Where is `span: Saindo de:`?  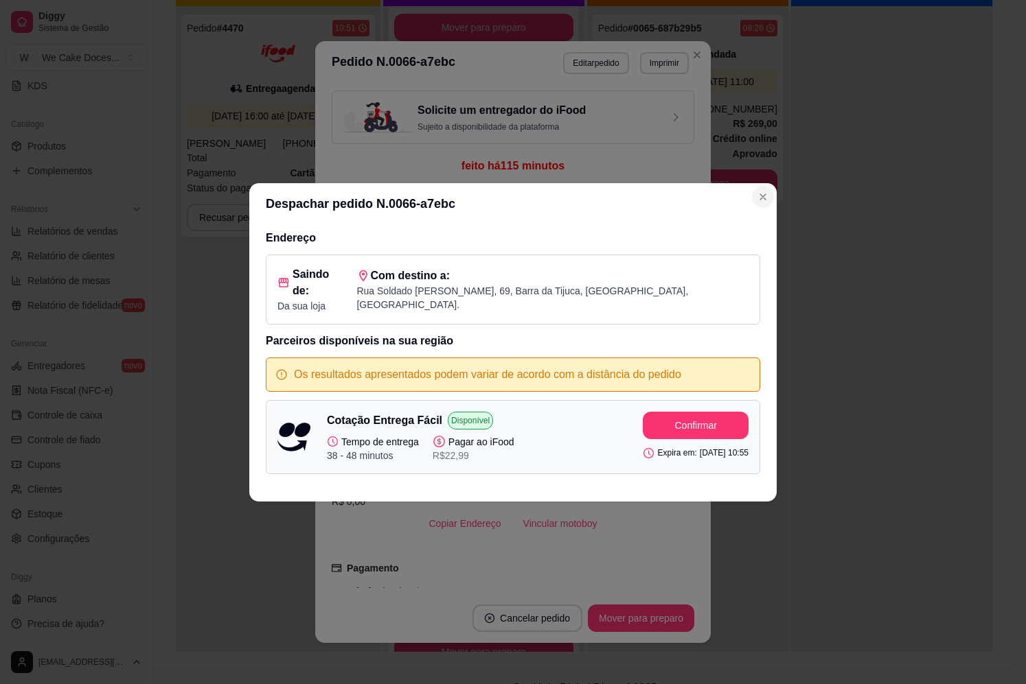 span: Saindo de: is located at coordinates (317, 283).